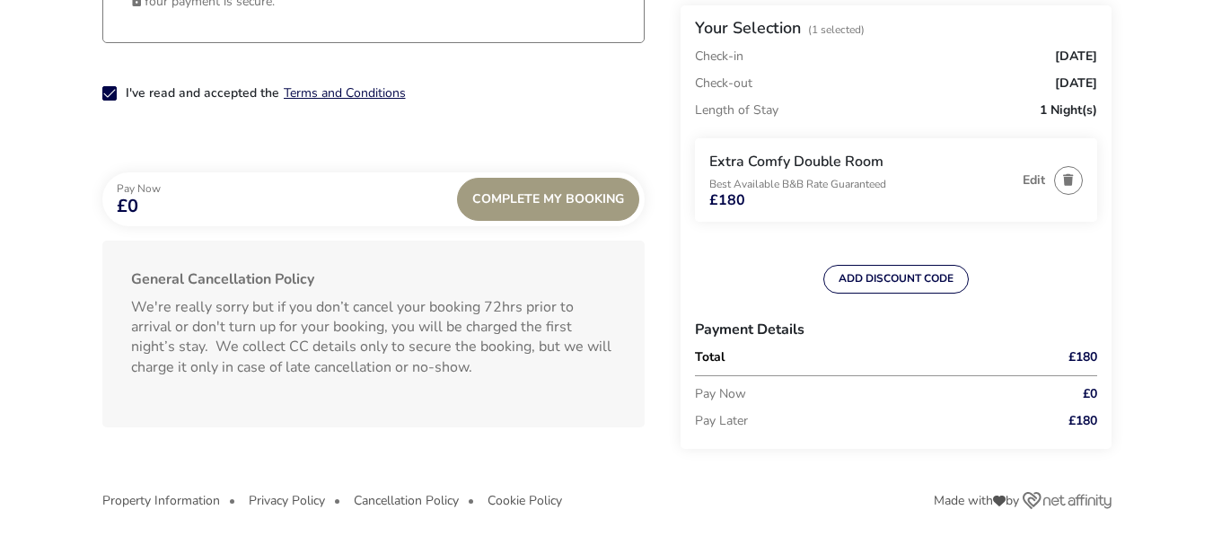 This screenshot has width=1213, height=545. What do you see at coordinates (548, 199) in the screenshot?
I see `div: Complete My Booking` at bounding box center [548, 199].